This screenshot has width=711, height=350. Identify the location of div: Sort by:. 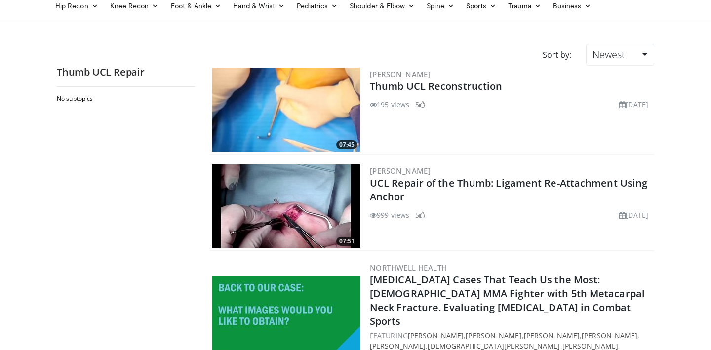
(557, 55).